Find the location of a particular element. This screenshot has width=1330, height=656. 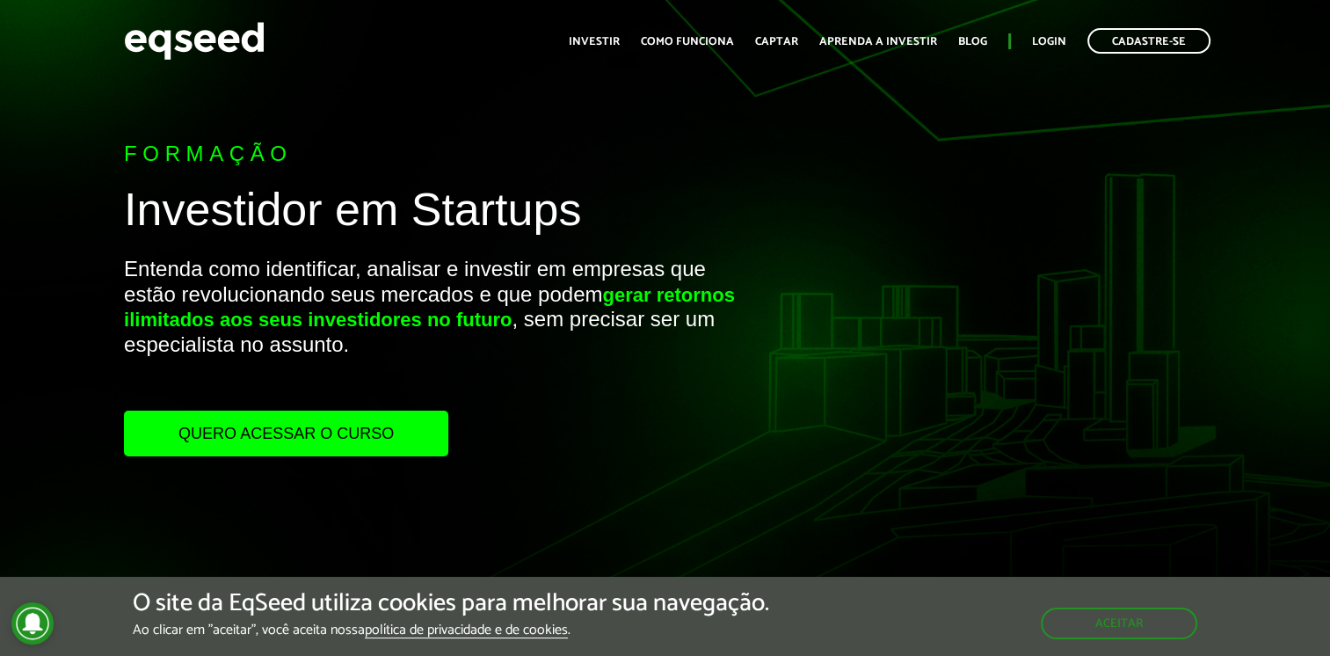

p: Ao clicar em "aceitar", você aceita nossa . is located at coordinates (451, 630).